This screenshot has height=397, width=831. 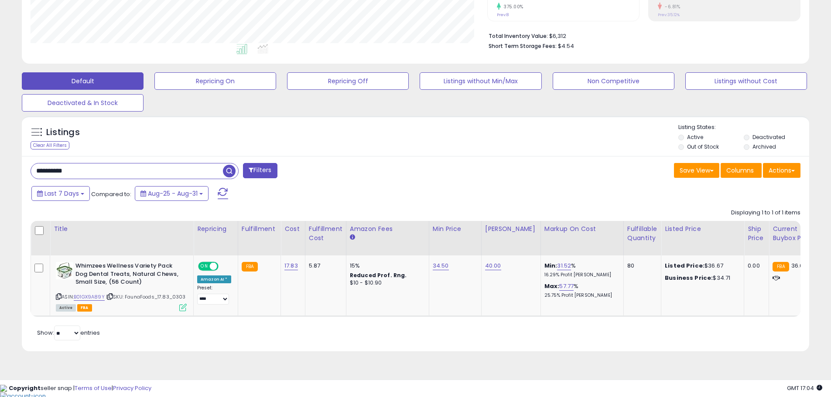 What do you see at coordinates (324, 266) in the screenshot?
I see `div: 5.87` at bounding box center [324, 266].